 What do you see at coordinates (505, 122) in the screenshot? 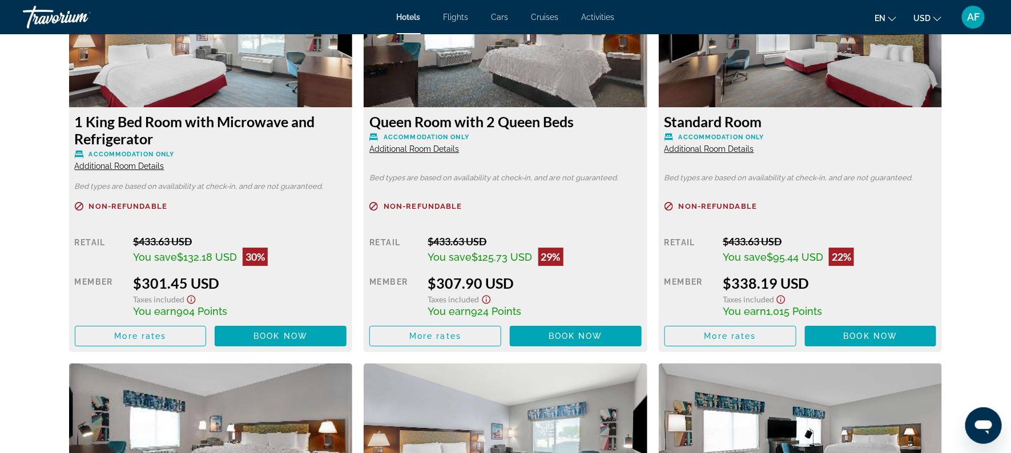
I see `h3: Queen Room with 2 Queen Beds` at bounding box center [505, 122].